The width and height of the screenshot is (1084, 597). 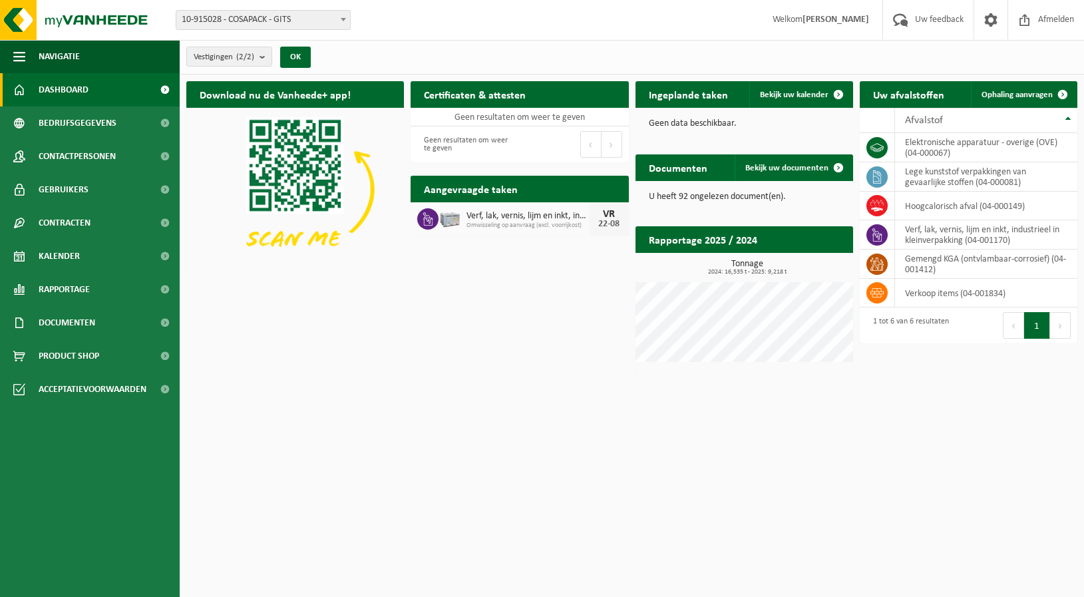 What do you see at coordinates (519, 117) in the screenshot?
I see `td: Geen resultaten om weer te geven` at bounding box center [519, 117].